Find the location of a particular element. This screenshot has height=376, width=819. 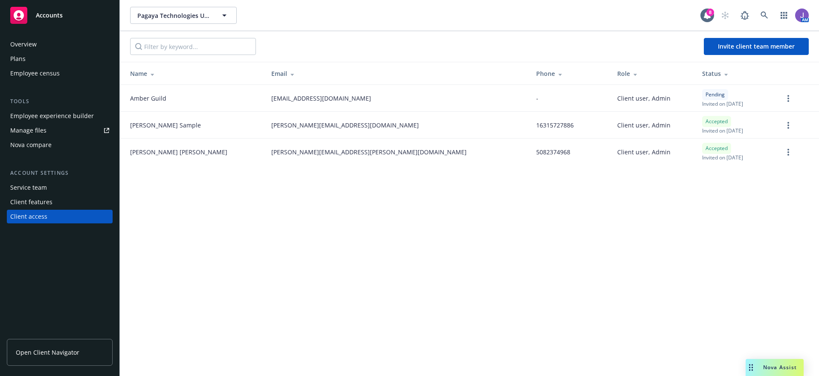

div: Employee experience builder is located at coordinates (52, 116).